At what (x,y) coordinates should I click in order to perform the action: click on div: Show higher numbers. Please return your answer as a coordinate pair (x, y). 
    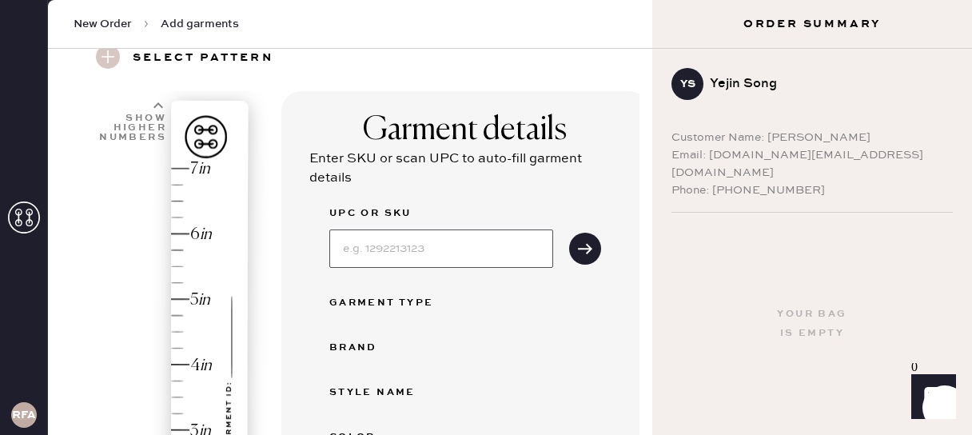
    Looking at the image, I should click on (132, 128).